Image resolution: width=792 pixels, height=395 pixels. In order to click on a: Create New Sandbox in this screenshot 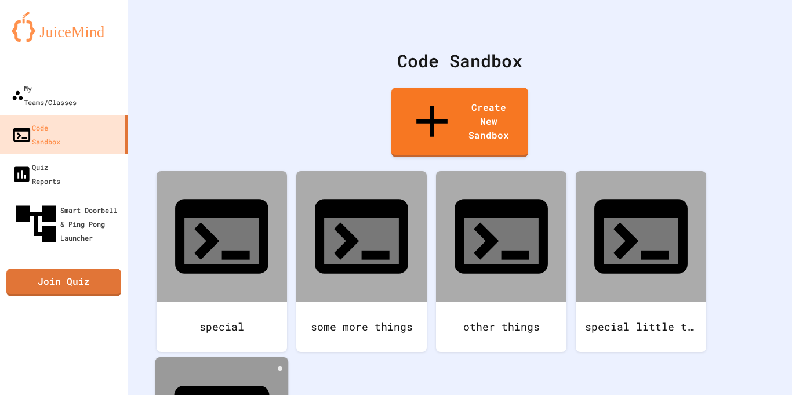, I will do `click(460, 122)`.